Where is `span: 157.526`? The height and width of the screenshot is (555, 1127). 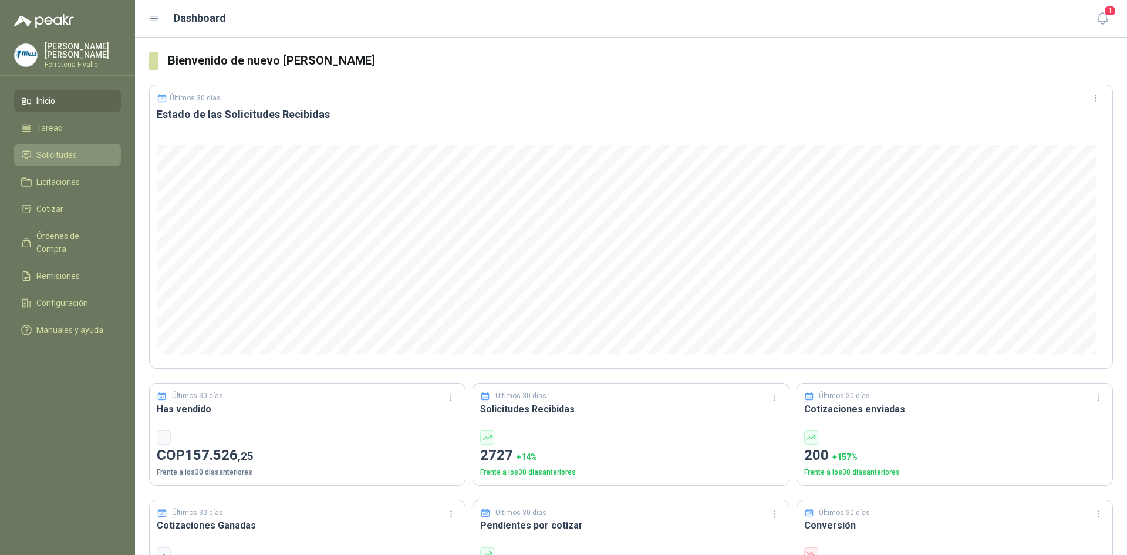
span: 157.526 is located at coordinates (219, 455).